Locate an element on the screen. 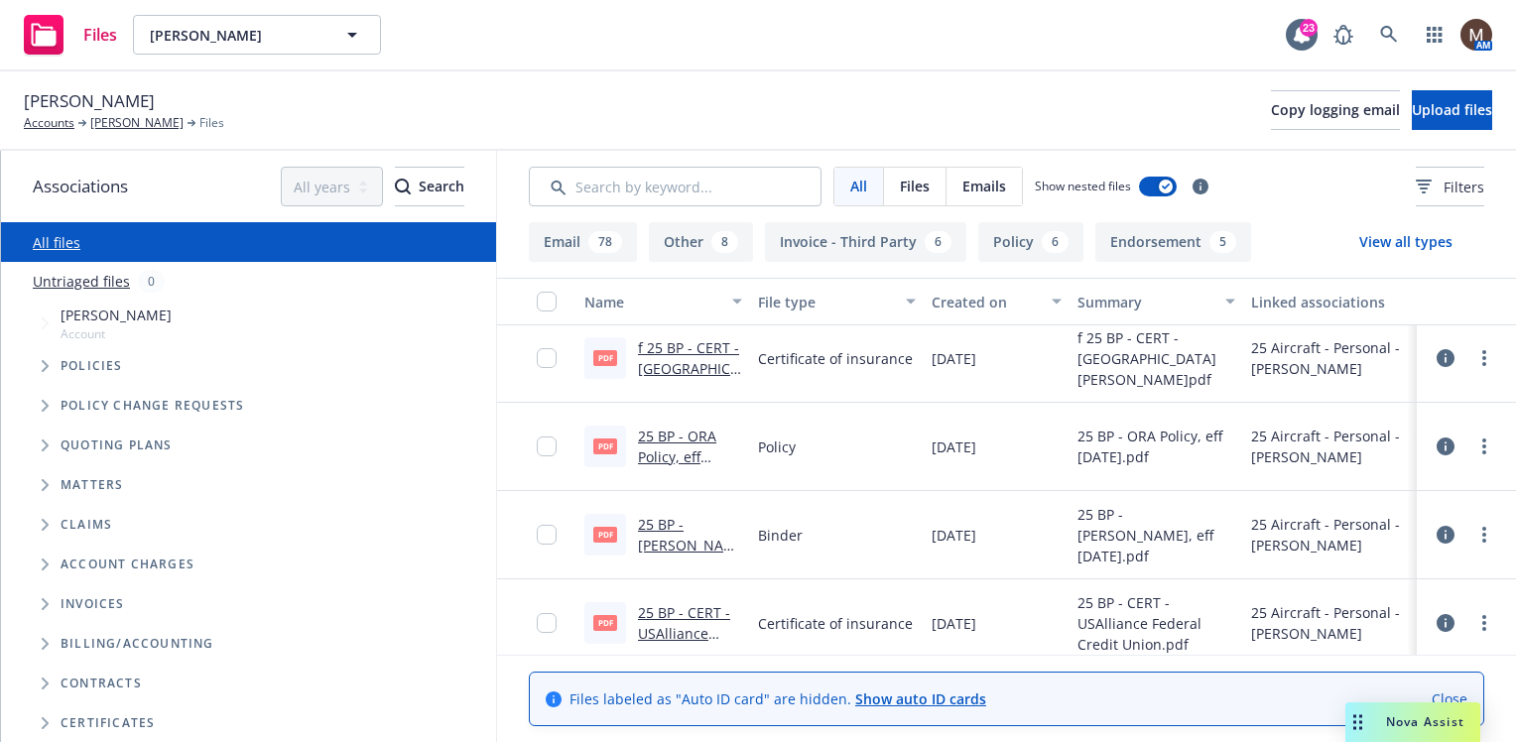  button: View all types is located at coordinates (1406, 242).